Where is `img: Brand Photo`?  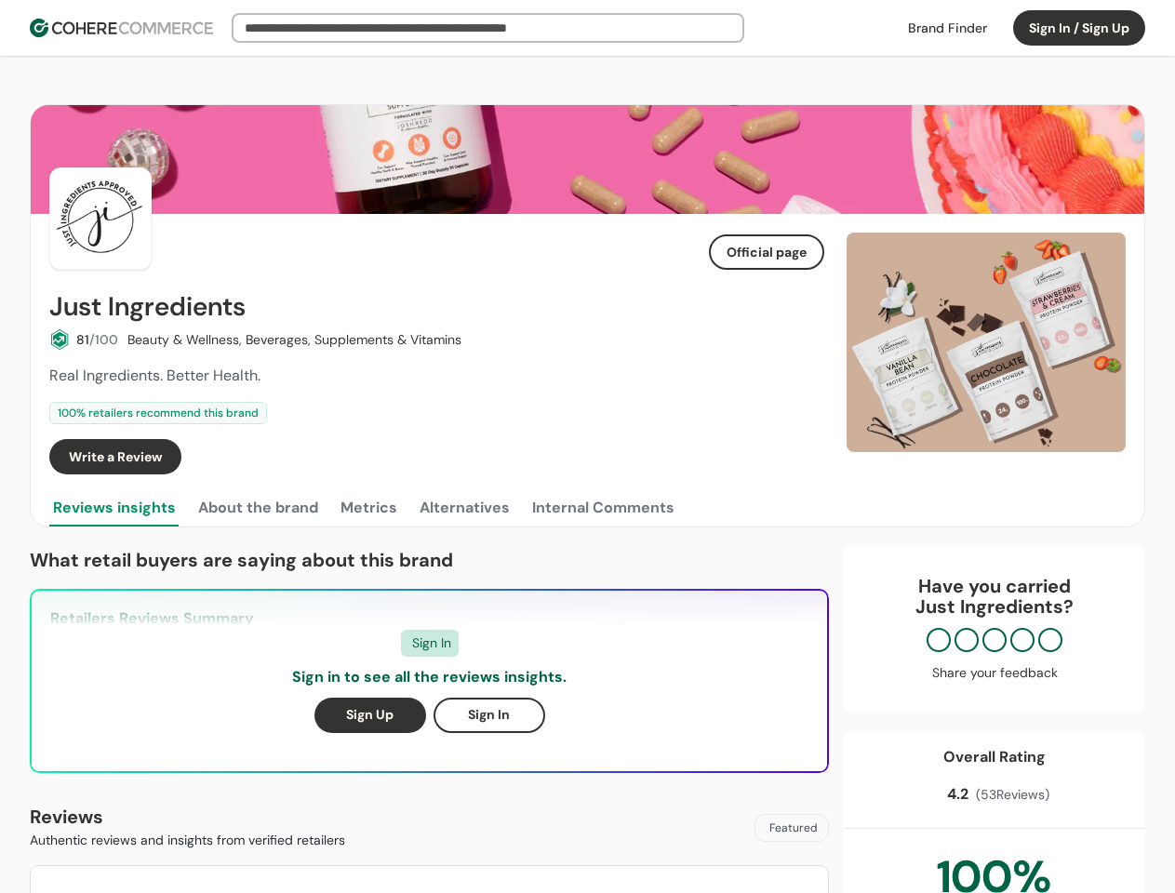
img: Brand Photo is located at coordinates (100, 219).